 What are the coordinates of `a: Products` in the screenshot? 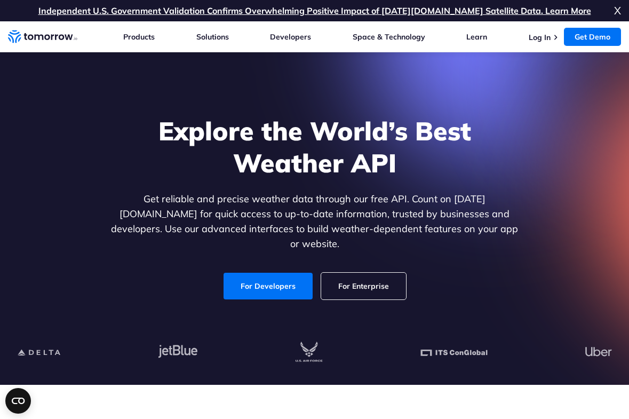 It's located at (139, 37).